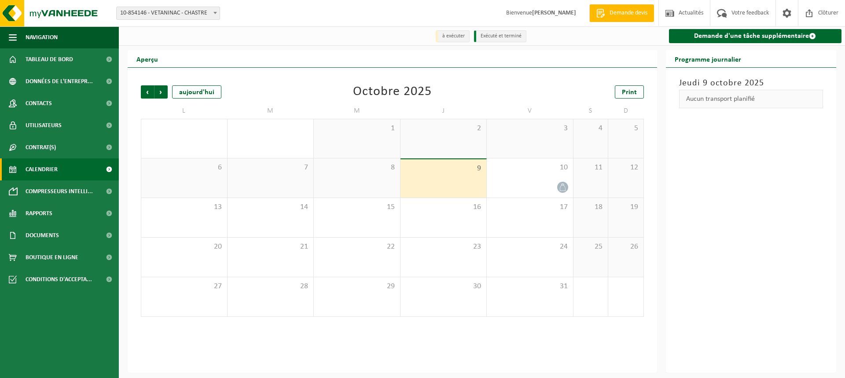 This screenshot has width=845, height=378. What do you see at coordinates (591, 168) in the screenshot?
I see `span: 11` at bounding box center [591, 168].